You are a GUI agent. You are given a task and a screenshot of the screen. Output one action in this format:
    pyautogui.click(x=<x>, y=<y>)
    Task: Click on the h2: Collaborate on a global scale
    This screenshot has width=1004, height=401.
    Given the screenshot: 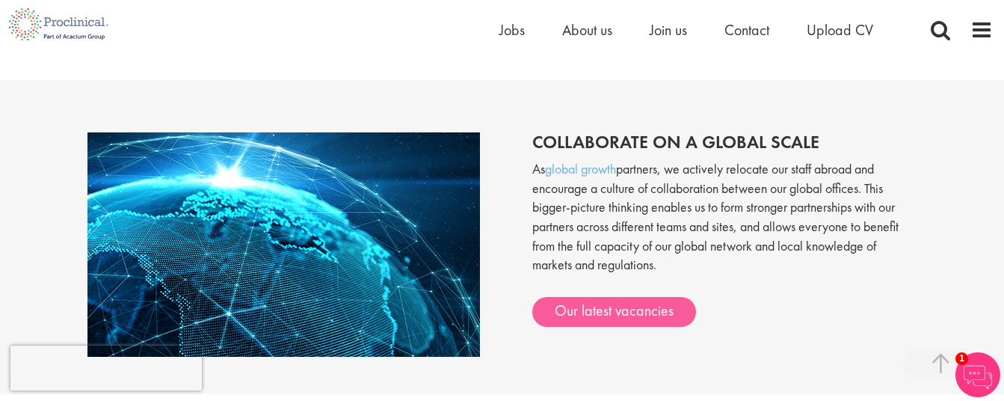 What is the action you would take?
    pyautogui.click(x=725, y=142)
    